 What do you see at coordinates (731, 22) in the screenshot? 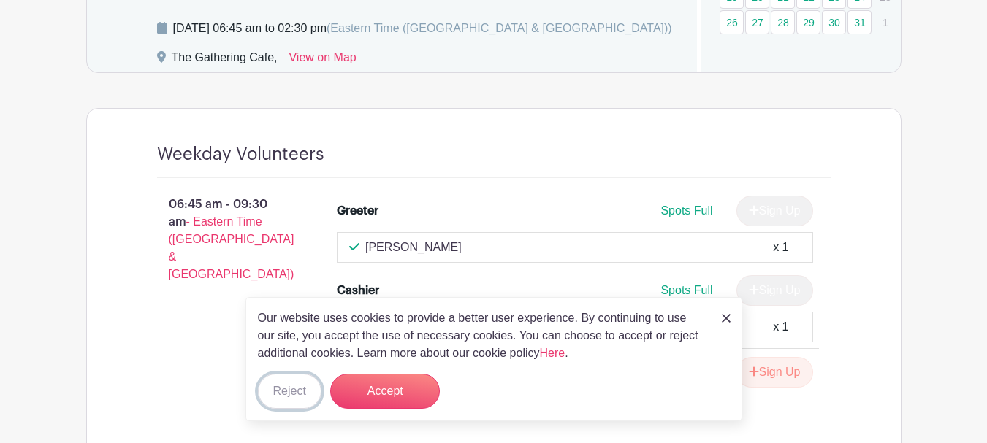
I see `a: 26` at bounding box center [731, 22].